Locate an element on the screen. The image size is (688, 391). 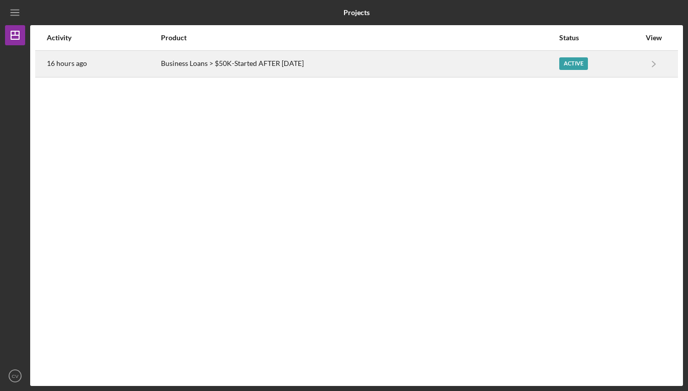
button: CV is located at coordinates (15, 375).